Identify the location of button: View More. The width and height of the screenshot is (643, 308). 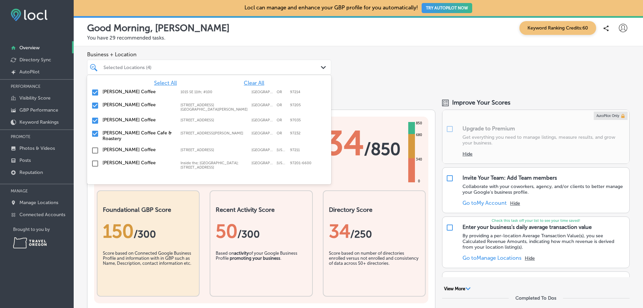
(457, 289).